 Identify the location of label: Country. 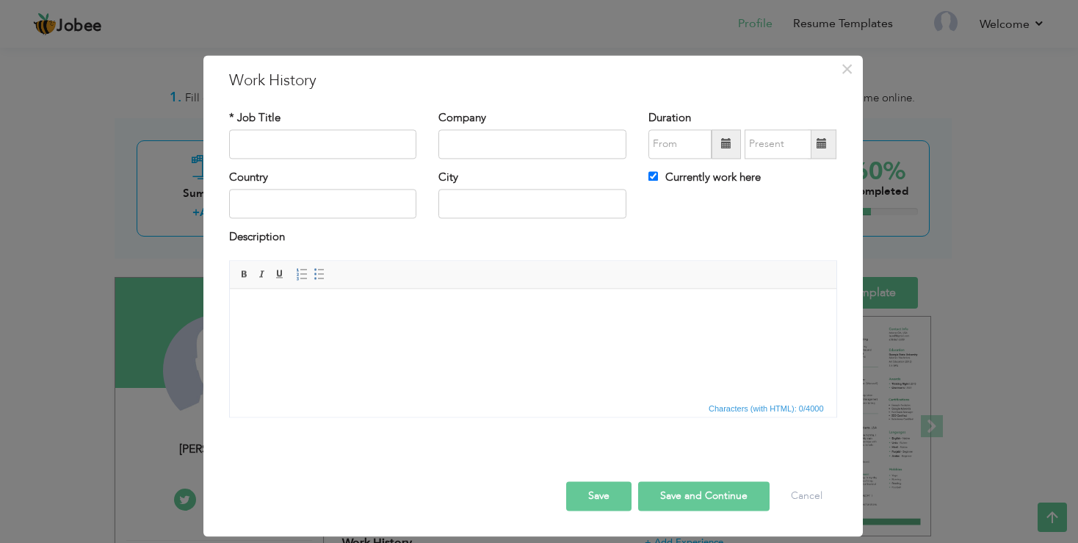
(248, 177).